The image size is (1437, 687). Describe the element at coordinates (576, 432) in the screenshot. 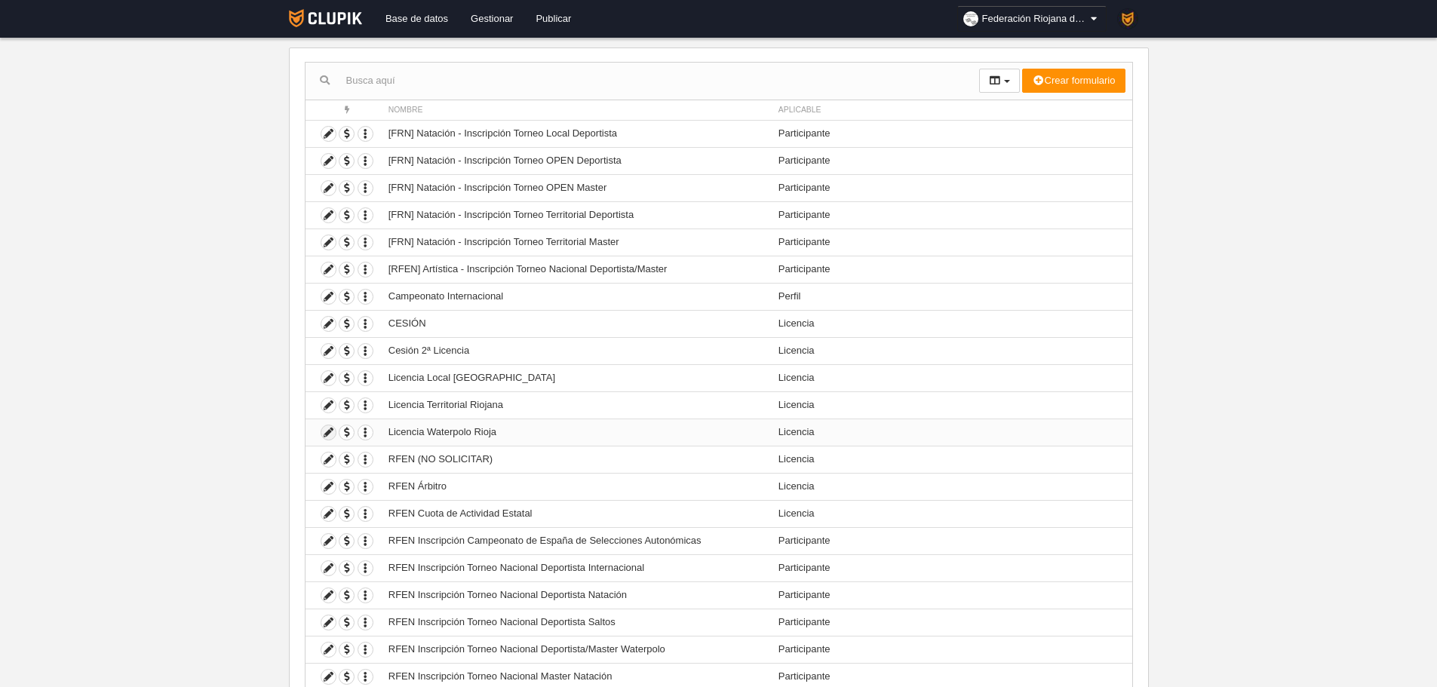

I see `td: Licencia Waterpolo Rioja` at that location.